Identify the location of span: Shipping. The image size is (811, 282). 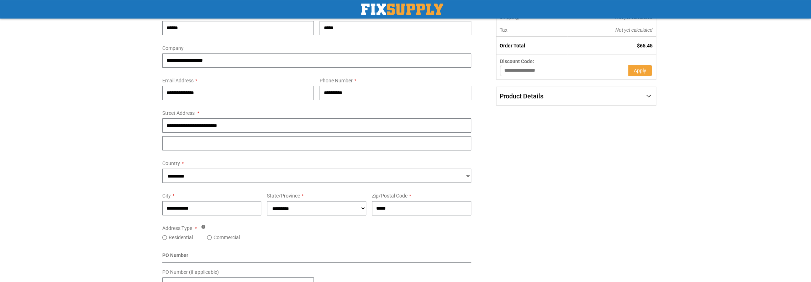
(509, 17).